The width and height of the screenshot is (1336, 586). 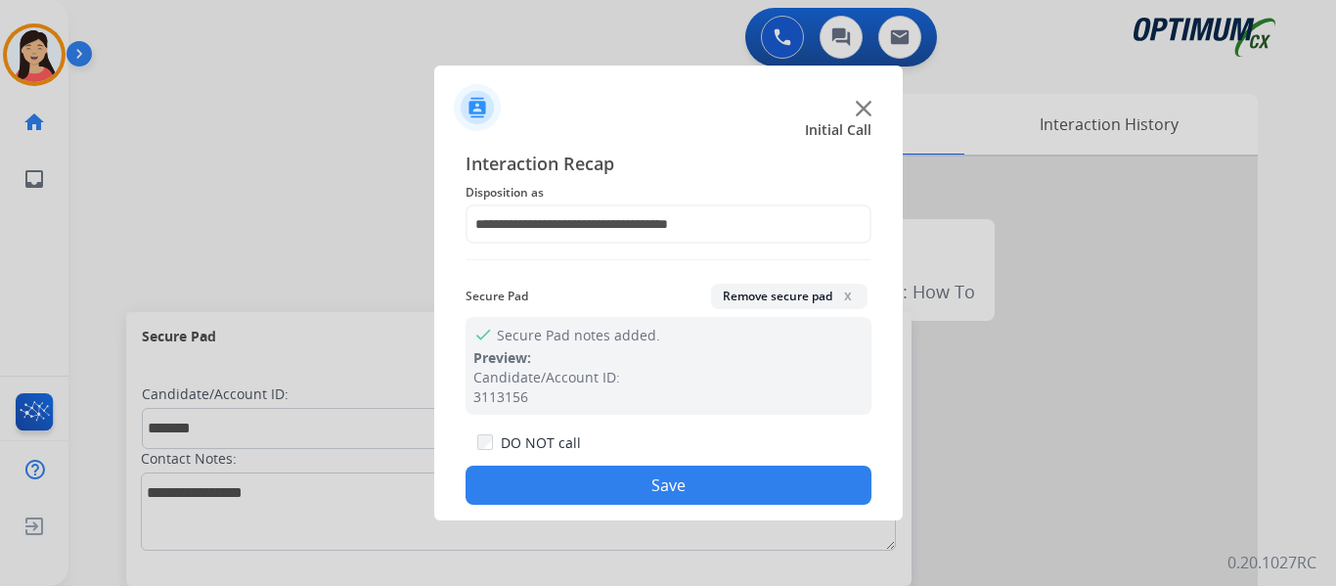 What do you see at coordinates (497, 296) in the screenshot?
I see `span: Secure Pad` at bounding box center [497, 296].